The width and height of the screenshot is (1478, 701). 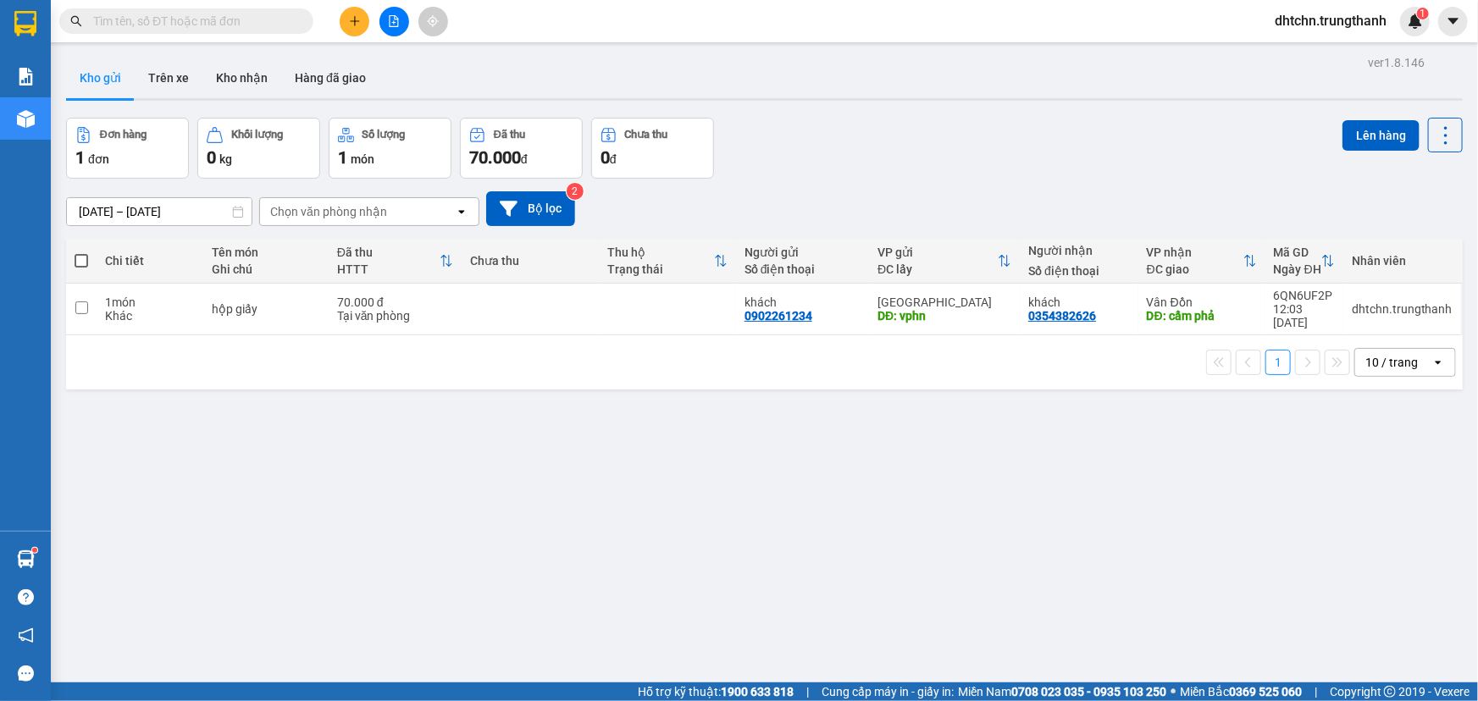 I want to click on input: Select a date range., so click(x=159, y=212).